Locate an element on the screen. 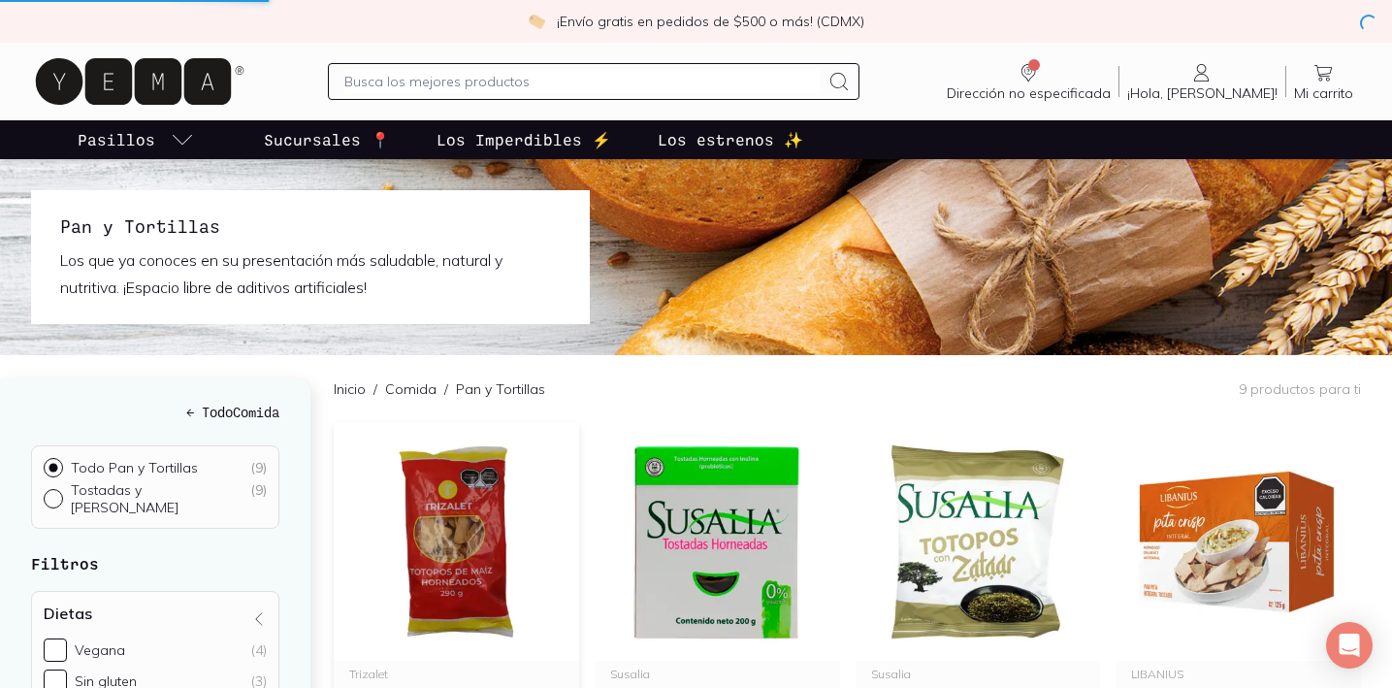 The width and height of the screenshot is (1392, 688). a: Dirección no especificada is located at coordinates (1028, 82).